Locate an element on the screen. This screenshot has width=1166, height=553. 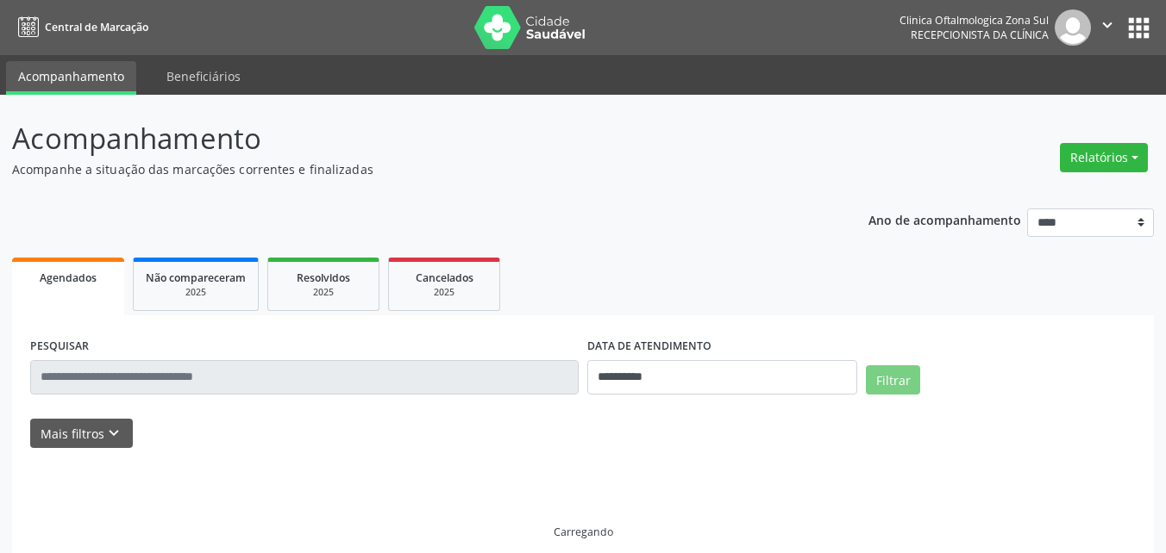
p: Acompanhamento is located at coordinates (411, 139).